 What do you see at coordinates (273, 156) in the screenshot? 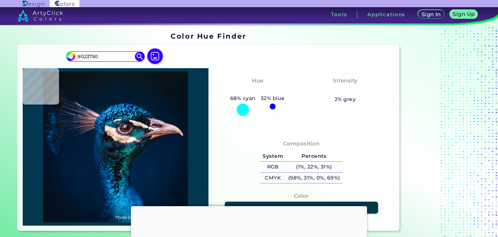
I see `h5: System` at bounding box center [273, 156].